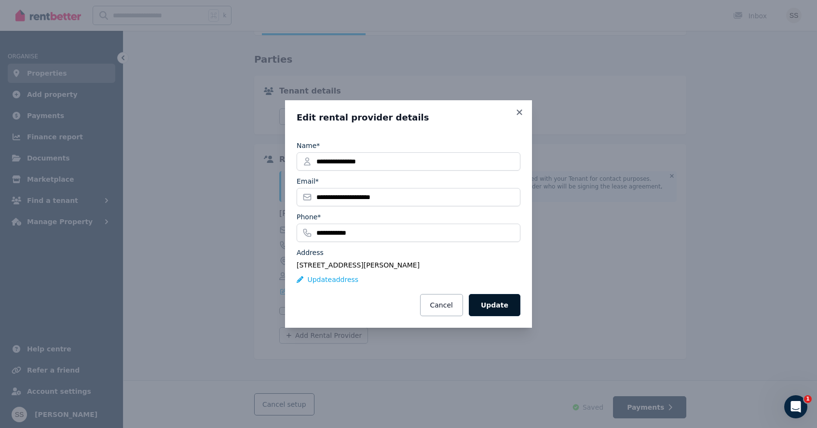  Describe the element at coordinates (494, 305) in the screenshot. I see `button: Update` at that location.